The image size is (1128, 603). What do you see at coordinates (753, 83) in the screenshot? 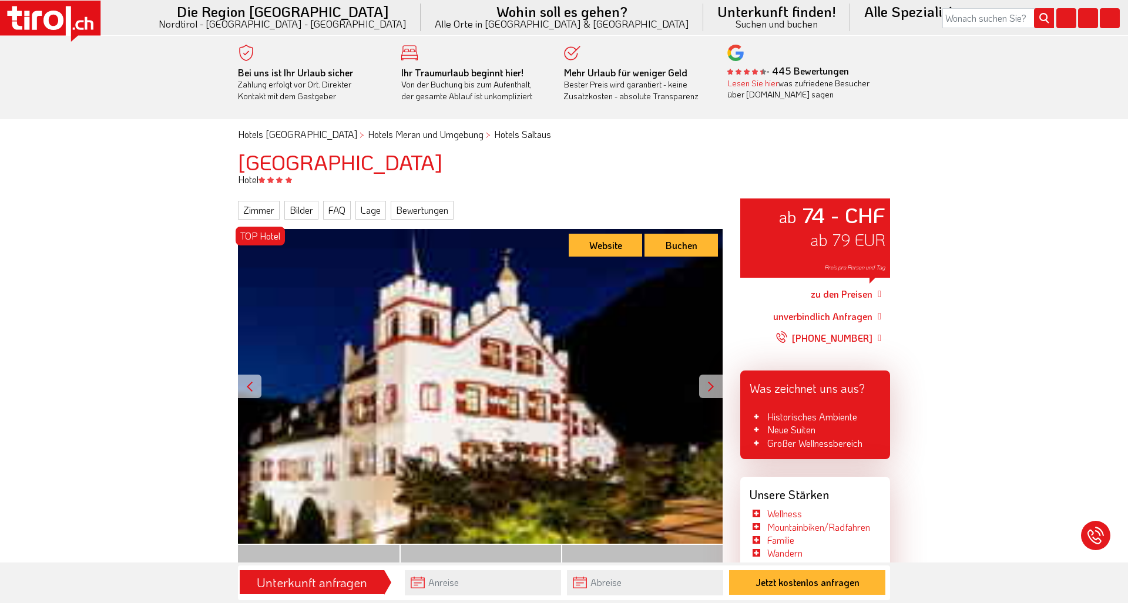
I see `a: Lesen Sie hier` at bounding box center [753, 83].